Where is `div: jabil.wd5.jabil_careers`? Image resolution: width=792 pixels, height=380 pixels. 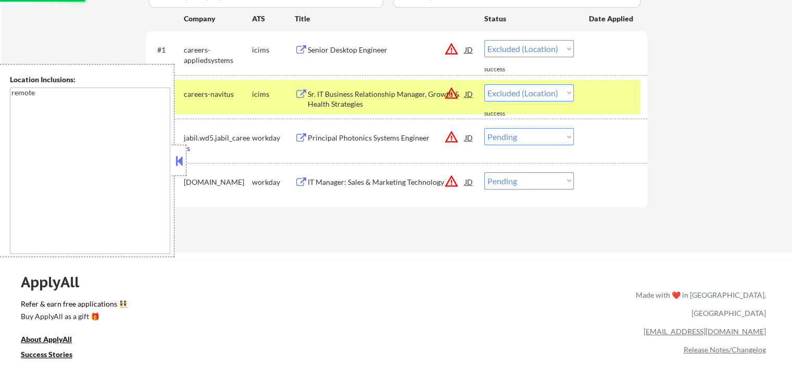
div: jabil.wd5.jabil_careers is located at coordinates (218, 143).